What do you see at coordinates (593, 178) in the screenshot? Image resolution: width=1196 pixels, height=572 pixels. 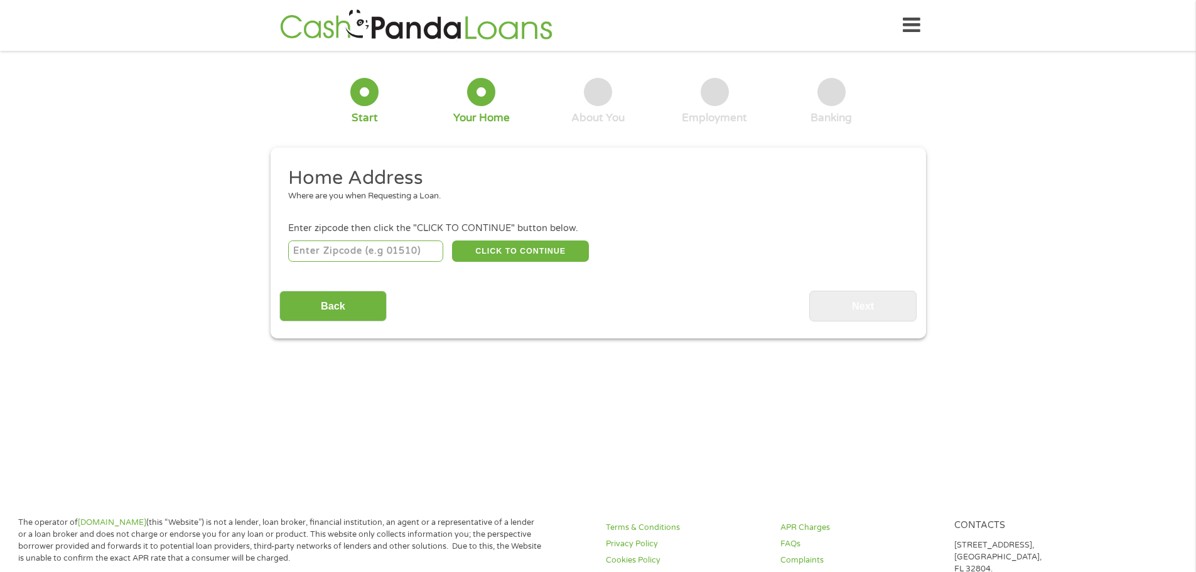 I see `h2: Home Address` at bounding box center [593, 178].